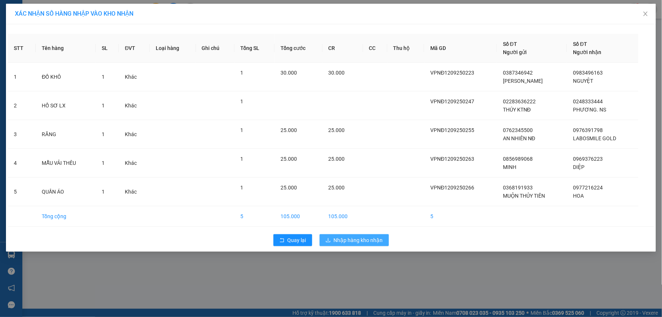 The height and width of the screenshot is (317, 662). What do you see at coordinates (518, 159) in the screenshot?
I see `span: 0856989068` at bounding box center [518, 159].